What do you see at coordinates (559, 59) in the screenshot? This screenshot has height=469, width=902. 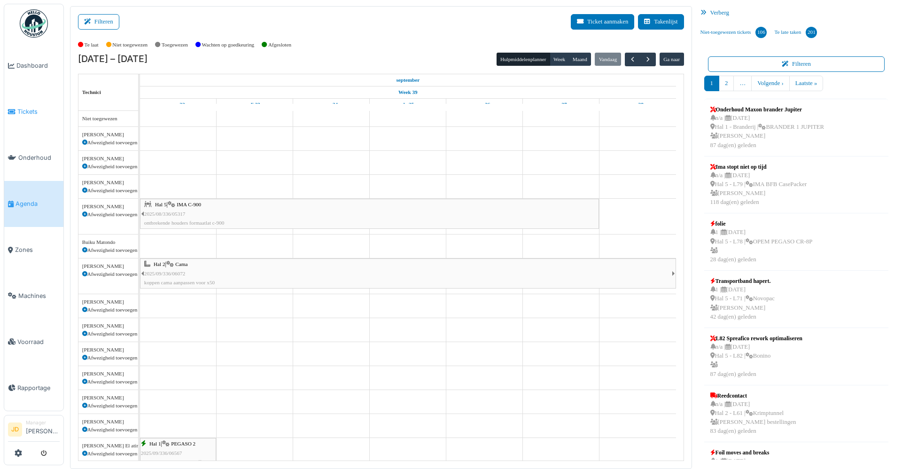 I see `button: Week` at bounding box center [559, 59].